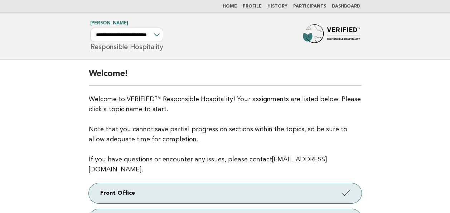 Image resolution: width=450 pixels, height=213 pixels. I want to click on a: Dashboard, so click(346, 6).